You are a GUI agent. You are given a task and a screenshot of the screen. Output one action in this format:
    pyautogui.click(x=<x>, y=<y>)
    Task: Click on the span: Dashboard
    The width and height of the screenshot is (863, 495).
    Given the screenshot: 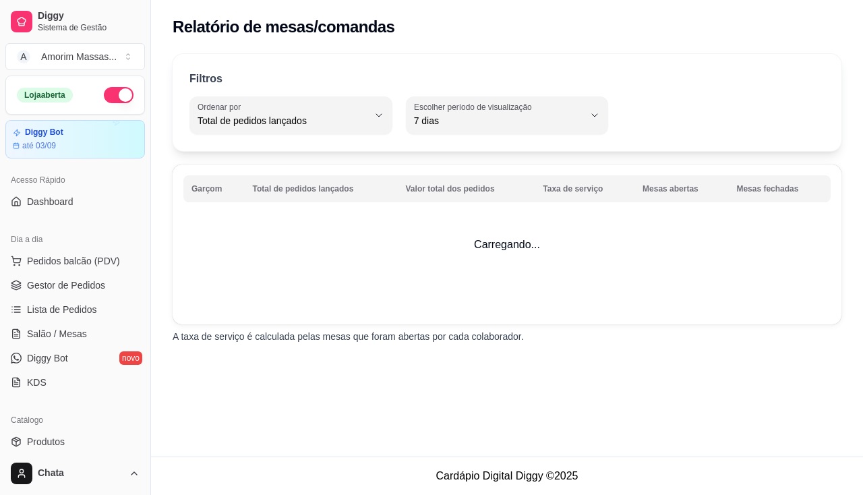 What is the action you would take?
    pyautogui.click(x=50, y=202)
    